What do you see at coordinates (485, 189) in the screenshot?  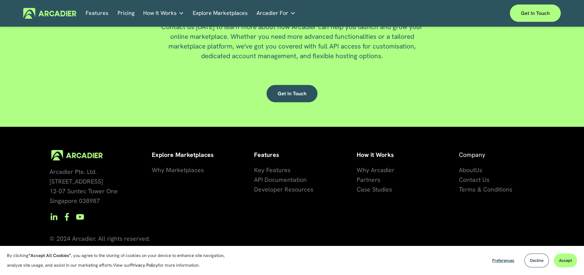 I see `span: Terms & Conditions` at bounding box center [485, 189].